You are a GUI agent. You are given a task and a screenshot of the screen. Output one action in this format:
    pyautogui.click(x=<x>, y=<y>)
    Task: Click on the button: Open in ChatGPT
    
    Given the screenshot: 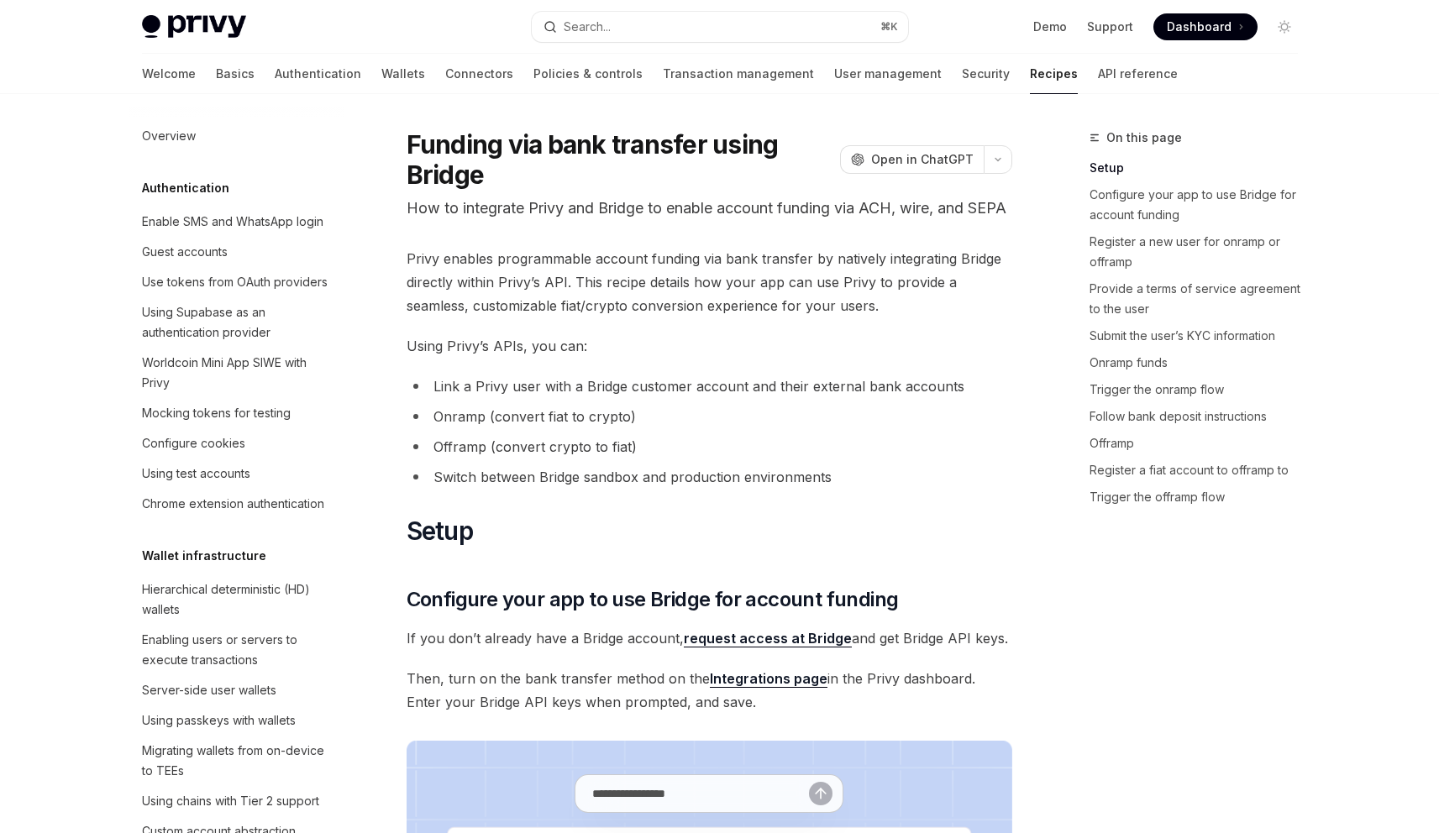 What is the action you would take?
    pyautogui.click(x=912, y=160)
    